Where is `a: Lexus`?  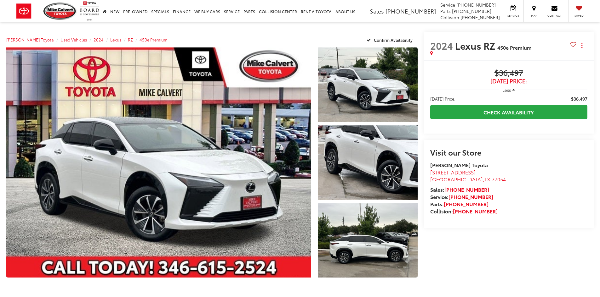 a: Lexus is located at coordinates (116, 40).